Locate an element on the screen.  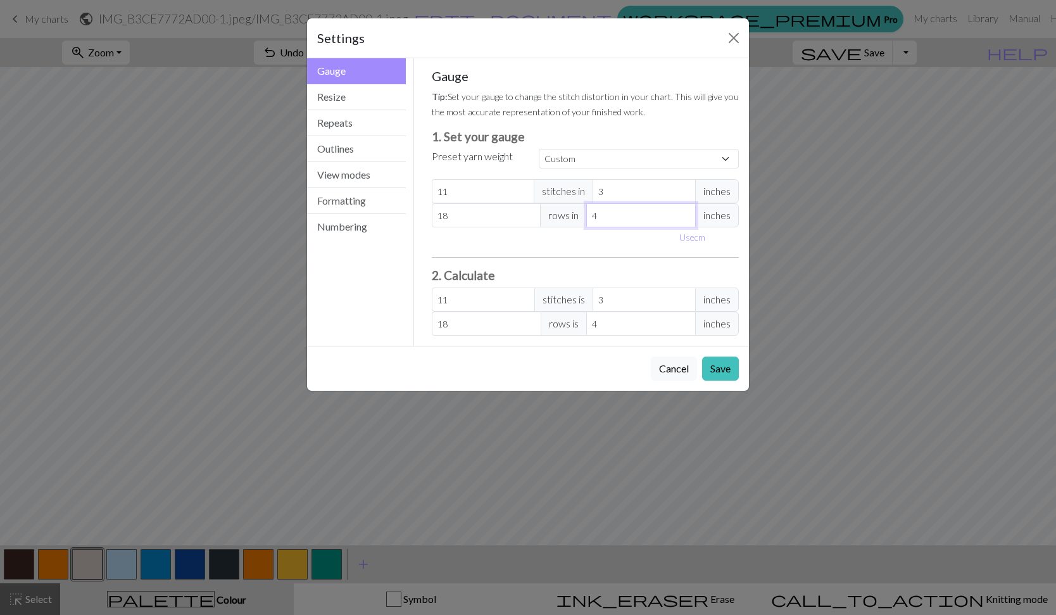
button: Save is located at coordinates (720, 368).